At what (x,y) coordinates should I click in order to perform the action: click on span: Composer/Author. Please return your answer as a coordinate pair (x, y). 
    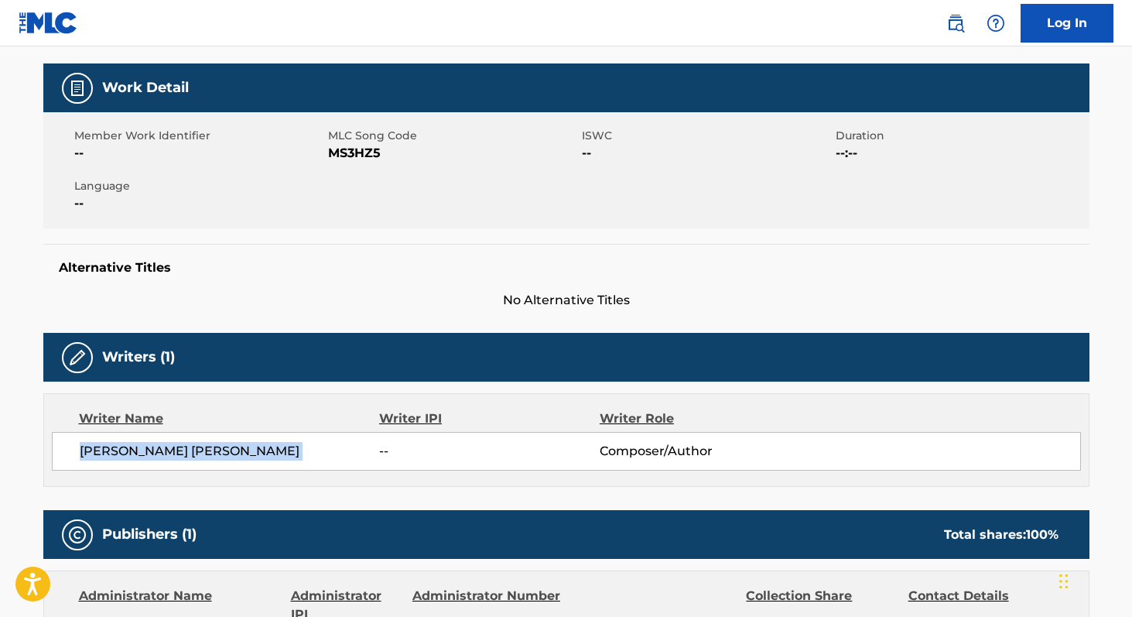
    Looking at the image, I should click on (700, 451).